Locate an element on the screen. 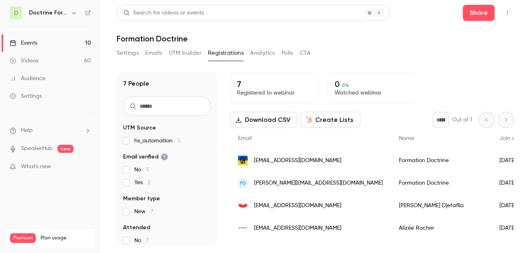 The image size is (530, 253). span: D is located at coordinates (16, 13).